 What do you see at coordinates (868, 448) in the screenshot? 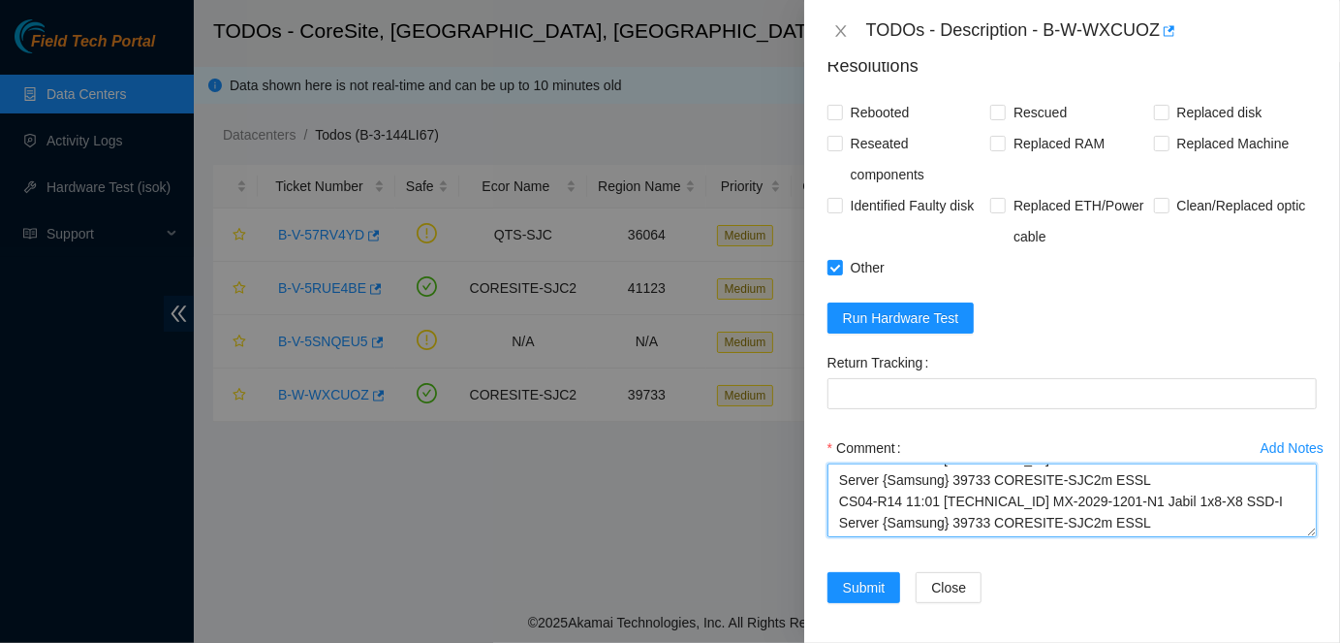
I see `label: Comment` at bounding box center [868, 448].